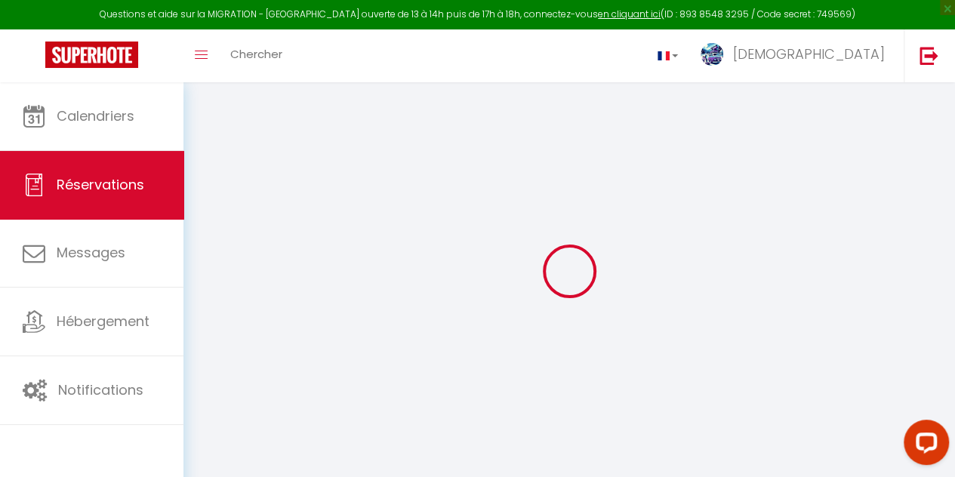  What do you see at coordinates (629, 14) in the screenshot?
I see `a: en cliquant ici` at bounding box center [629, 14].